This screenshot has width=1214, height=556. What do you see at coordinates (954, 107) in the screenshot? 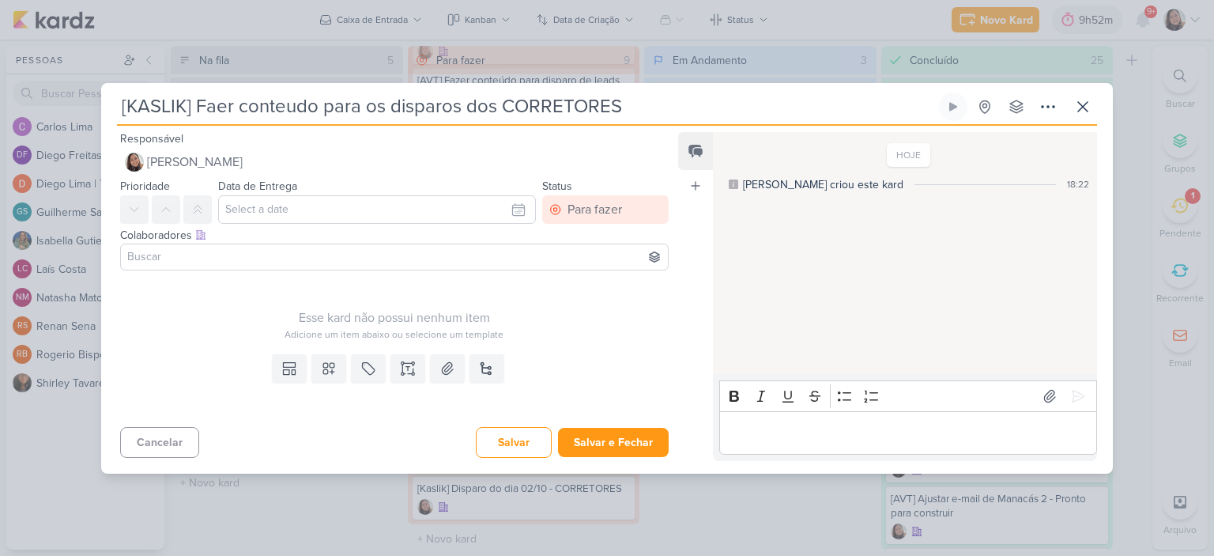
I see `div: Ligar relógio` at bounding box center [954, 107].